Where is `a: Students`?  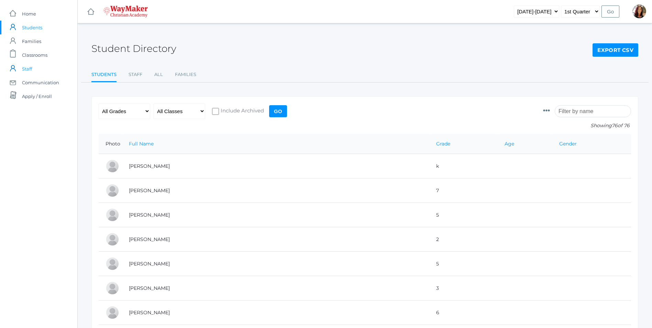
a: Students is located at coordinates (104, 75).